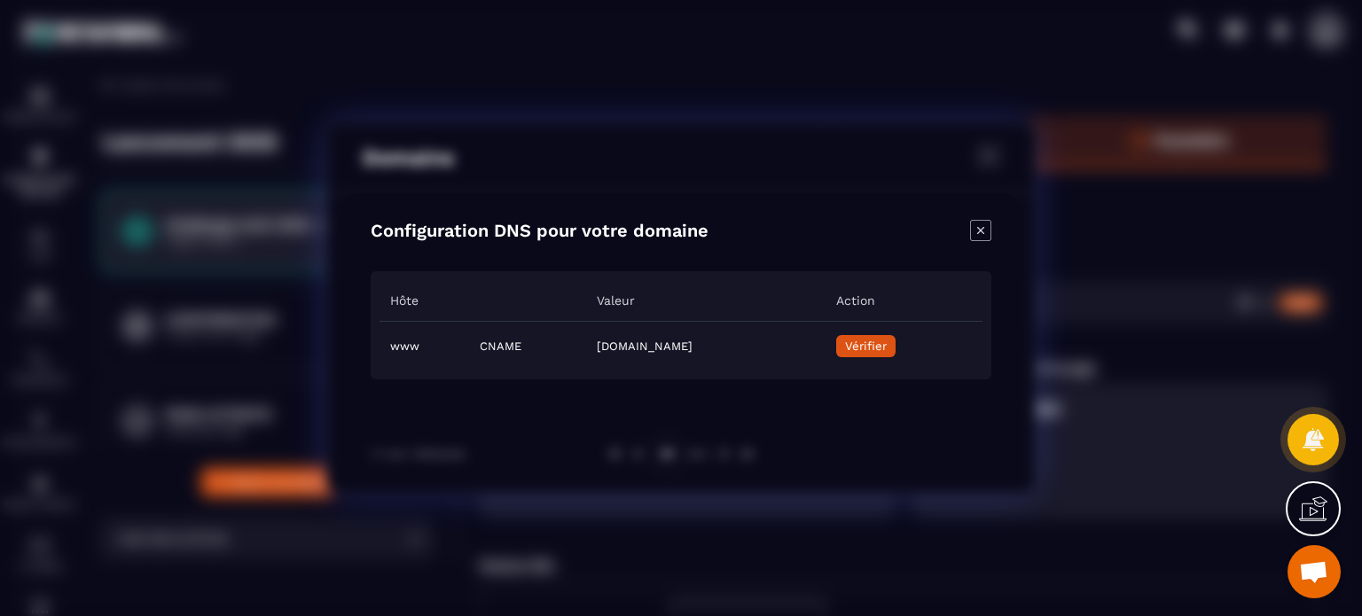  Describe the element at coordinates (865, 346) in the screenshot. I see `span: Vérifier` at that location.